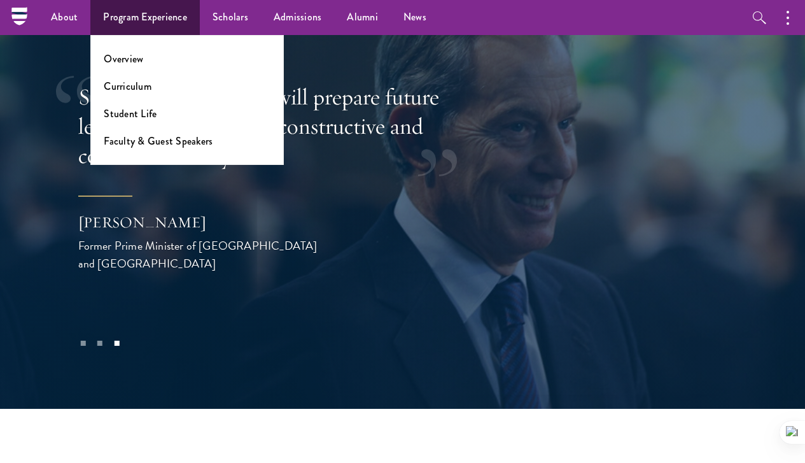 The height and width of the screenshot is (463, 805). Describe the element at coordinates (117, 343) in the screenshot. I see `button: 3 of 3` at that location.